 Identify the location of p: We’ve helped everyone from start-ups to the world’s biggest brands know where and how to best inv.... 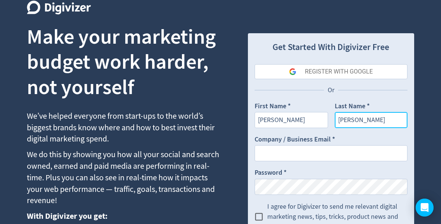
(124, 127).